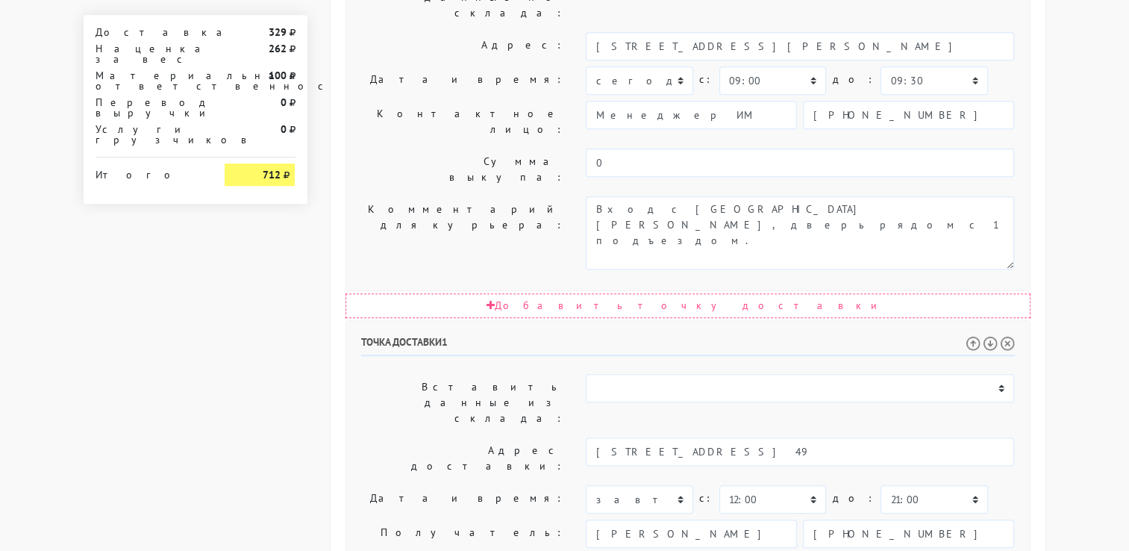  Describe the element at coordinates (463, 458) in the screenshot. I see `label: Адрес доставки:` at that location.